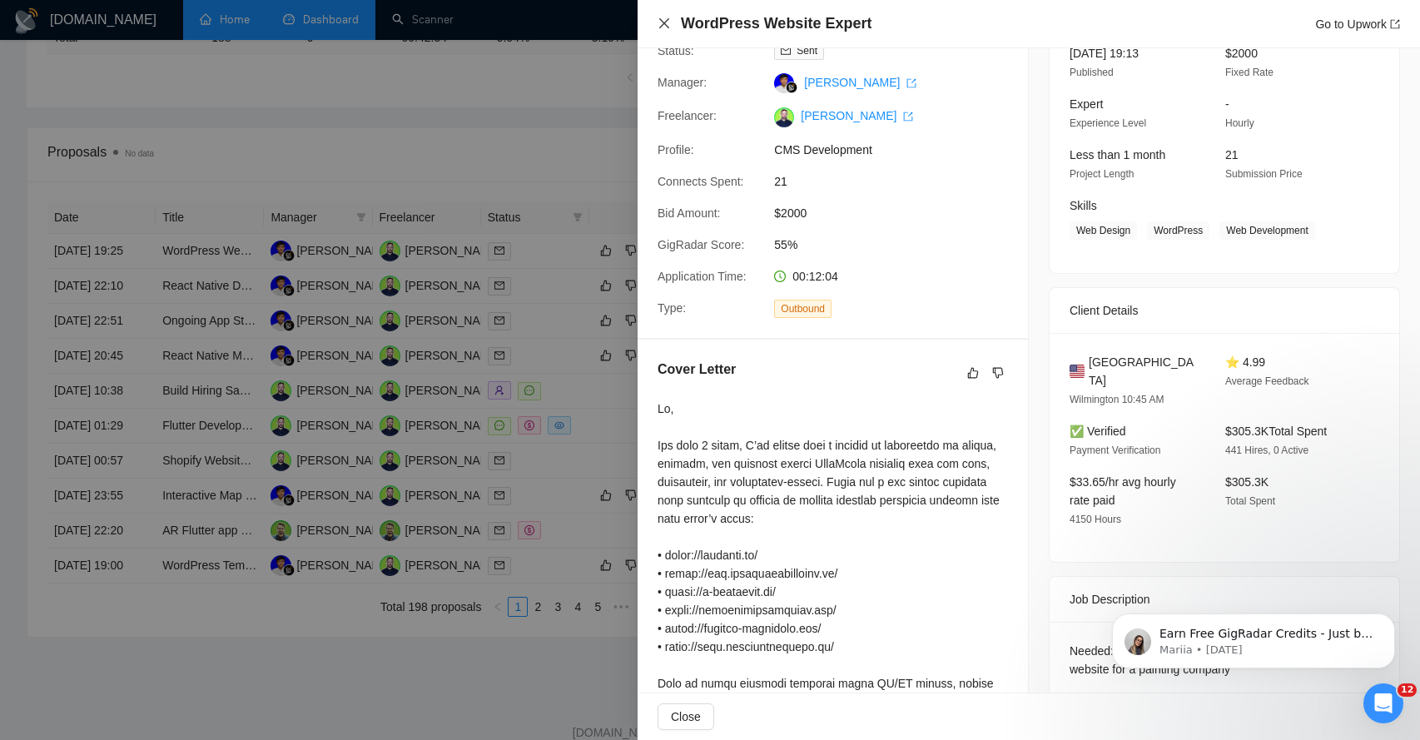 The width and height of the screenshot is (1420, 740). Describe the element at coordinates (973, 373) in the screenshot. I see `button: like` at that location.